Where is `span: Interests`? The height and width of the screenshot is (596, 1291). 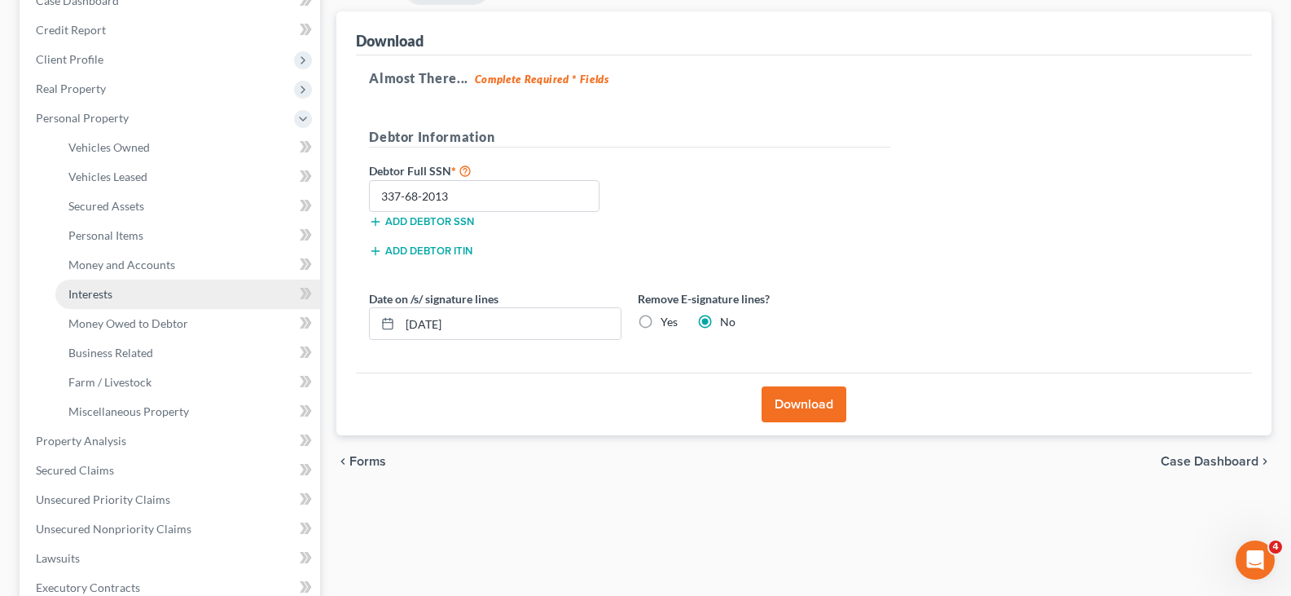
span: Interests is located at coordinates (90, 293).